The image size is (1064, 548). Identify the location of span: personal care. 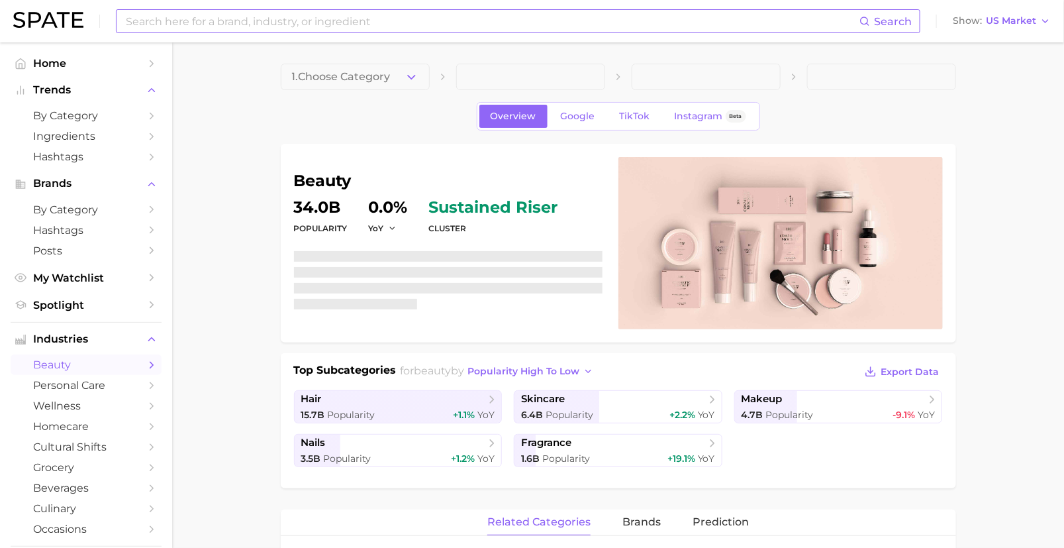
(86, 385).